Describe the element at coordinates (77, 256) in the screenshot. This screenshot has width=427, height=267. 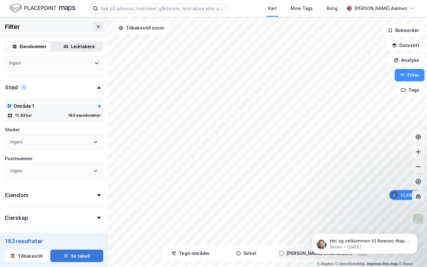
I see `button: Se tabell` at that location.